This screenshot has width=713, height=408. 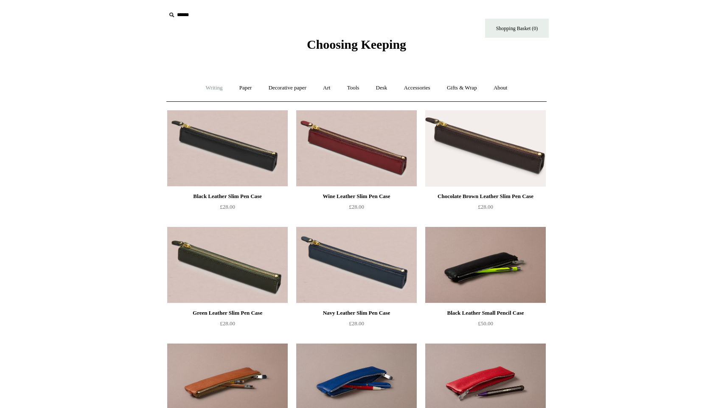 I want to click on a: Accessories, so click(x=417, y=88).